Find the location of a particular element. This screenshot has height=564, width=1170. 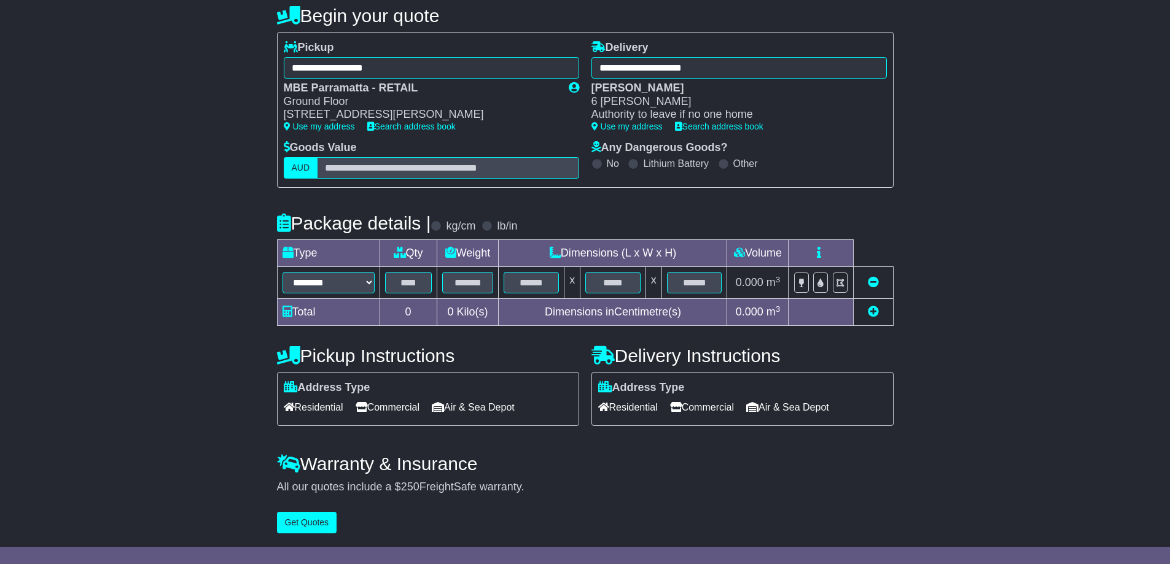

td: Dimensions (L x W x H) is located at coordinates (613, 254).